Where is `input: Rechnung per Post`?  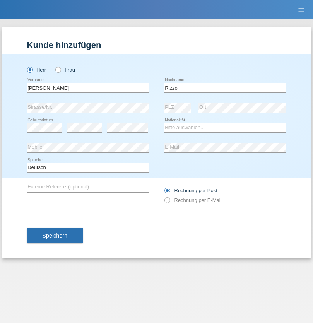
input: Rechnung per Post is located at coordinates (167, 192).